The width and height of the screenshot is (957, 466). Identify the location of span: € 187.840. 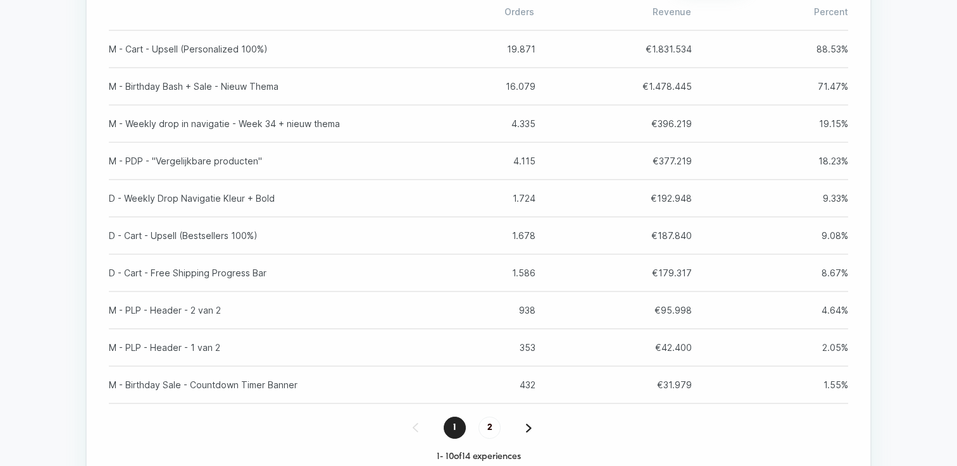
(663, 235).